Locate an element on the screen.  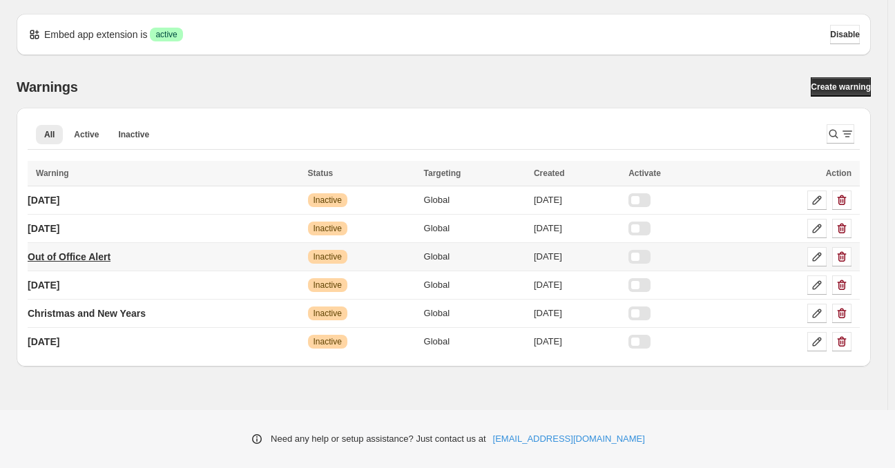
span: Active is located at coordinates (86, 135).